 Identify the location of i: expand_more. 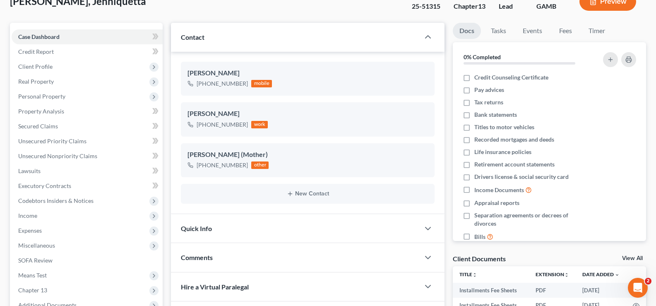
(617, 275).